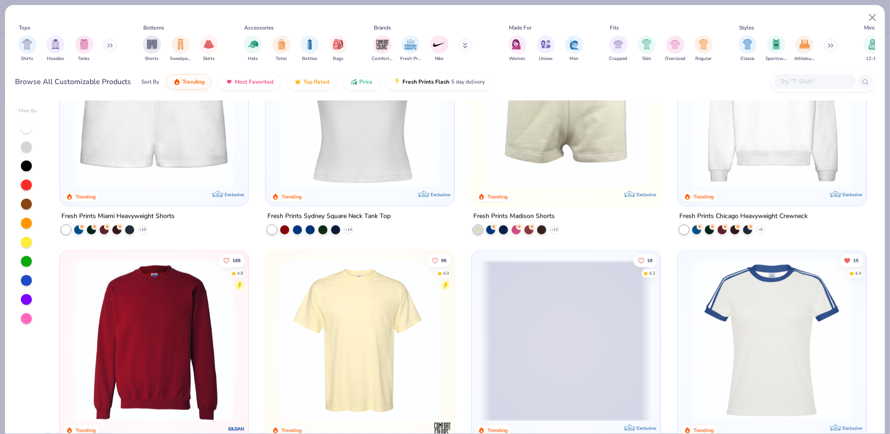 Image resolution: width=890 pixels, height=434 pixels. What do you see at coordinates (647, 44) in the screenshot?
I see `img: Slim Image` at bounding box center [647, 44].